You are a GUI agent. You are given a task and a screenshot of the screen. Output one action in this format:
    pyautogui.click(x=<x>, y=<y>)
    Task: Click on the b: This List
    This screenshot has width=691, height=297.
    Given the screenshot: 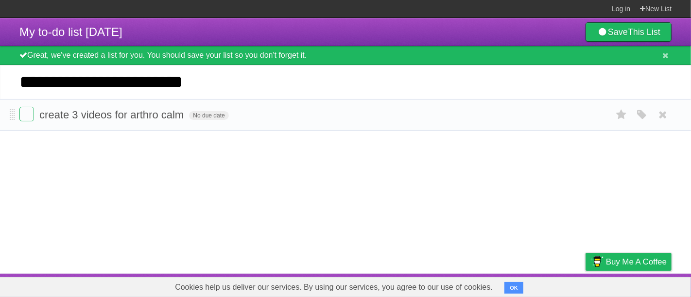 What is the action you would take?
    pyautogui.click(x=644, y=32)
    